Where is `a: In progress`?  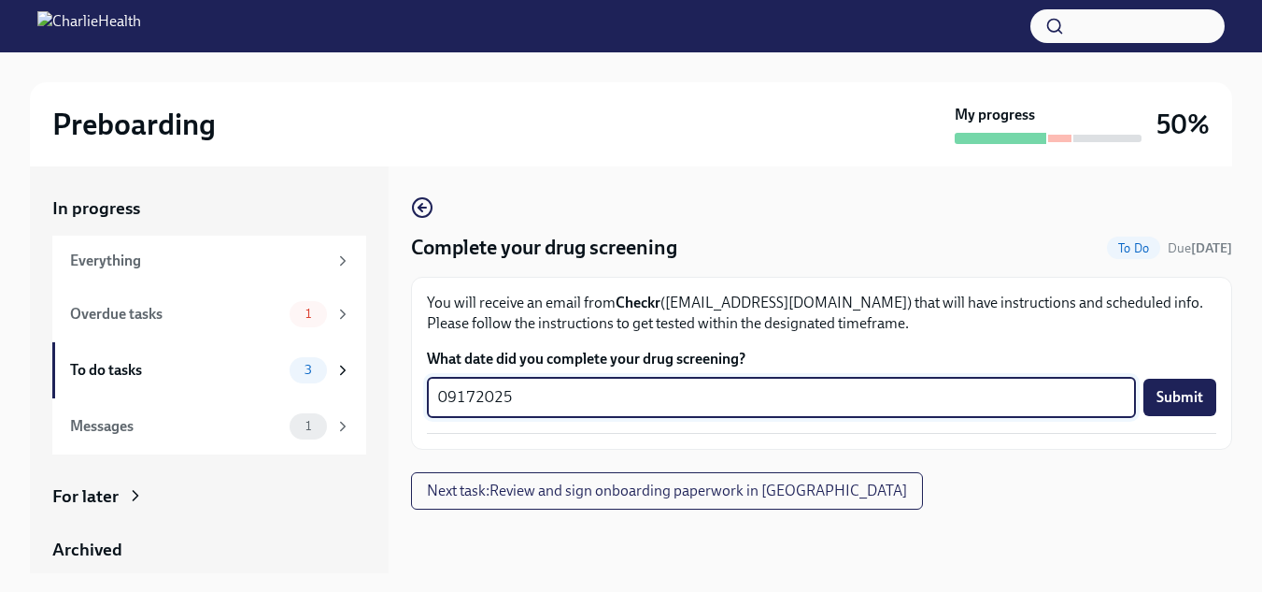 a: In progress is located at coordinates (209, 208).